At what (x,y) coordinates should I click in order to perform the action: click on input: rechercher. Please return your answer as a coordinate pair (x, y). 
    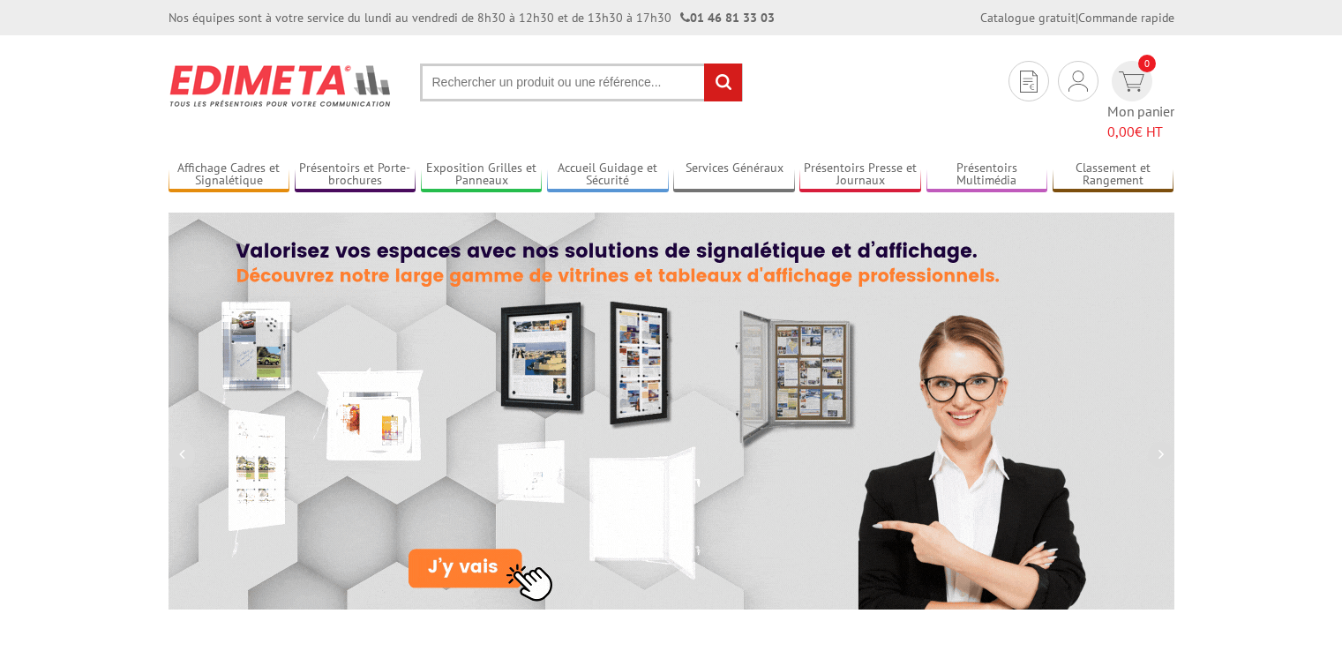
    Looking at the image, I should click on (722, 82).